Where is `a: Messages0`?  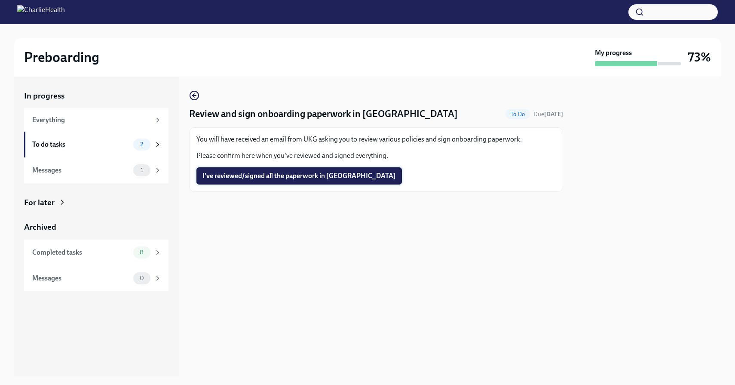
a: Messages0 is located at coordinates (96, 278).